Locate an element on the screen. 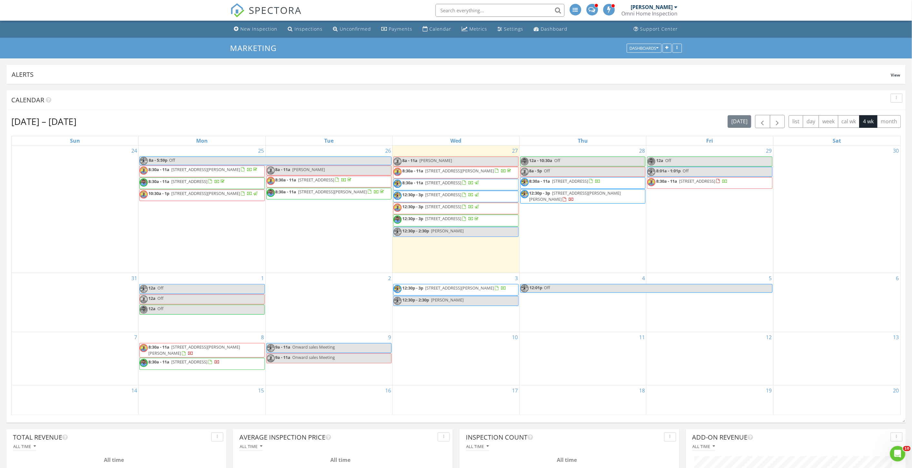 This screenshot has width=912, height=468. input: Search everything... is located at coordinates (500, 10).